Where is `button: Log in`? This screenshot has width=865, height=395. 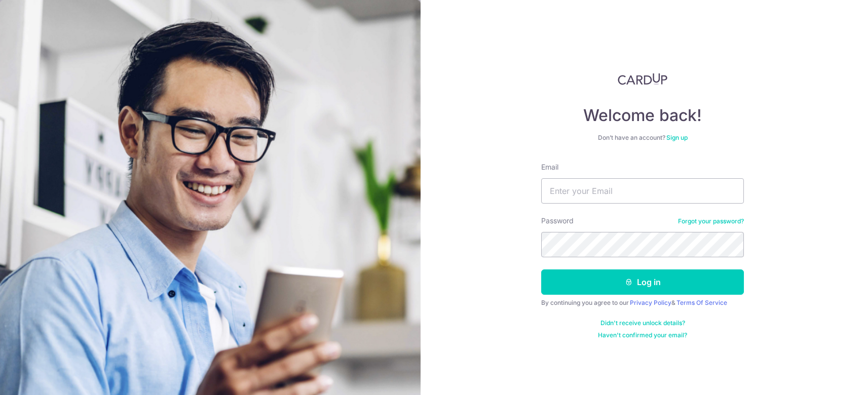 button: Log in is located at coordinates (643, 282).